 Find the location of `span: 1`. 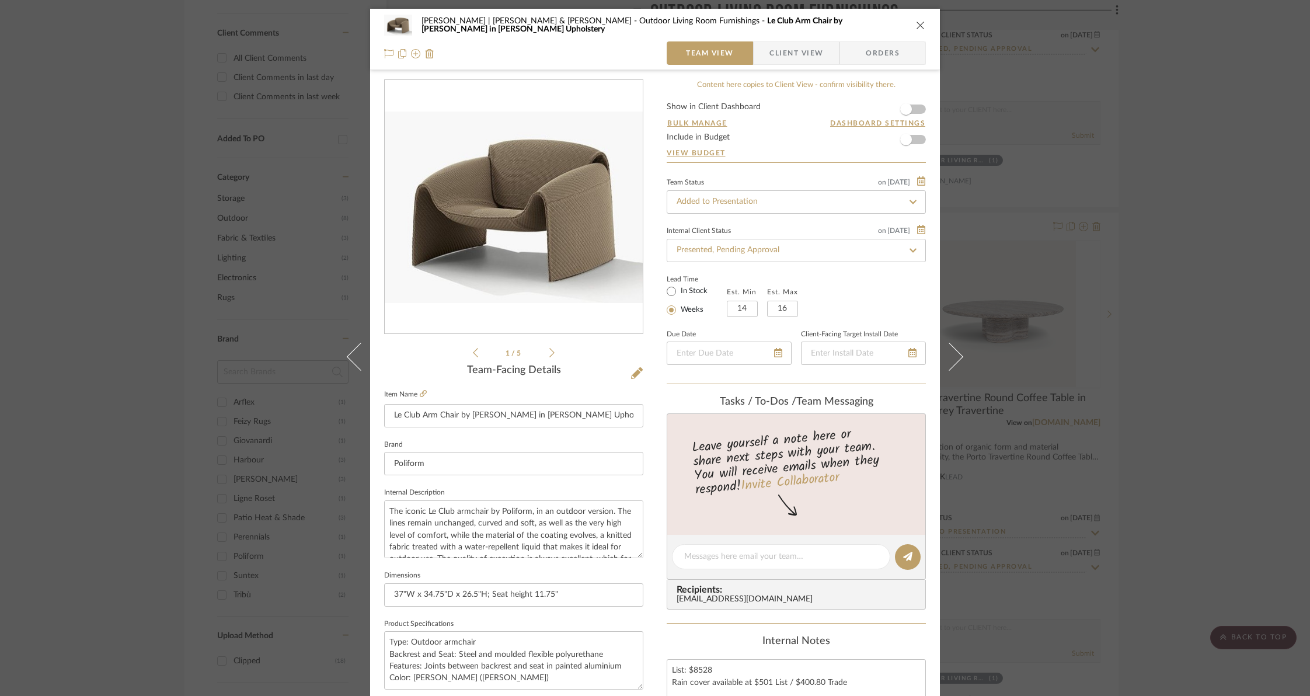

span: 1 is located at coordinates (508, 353).